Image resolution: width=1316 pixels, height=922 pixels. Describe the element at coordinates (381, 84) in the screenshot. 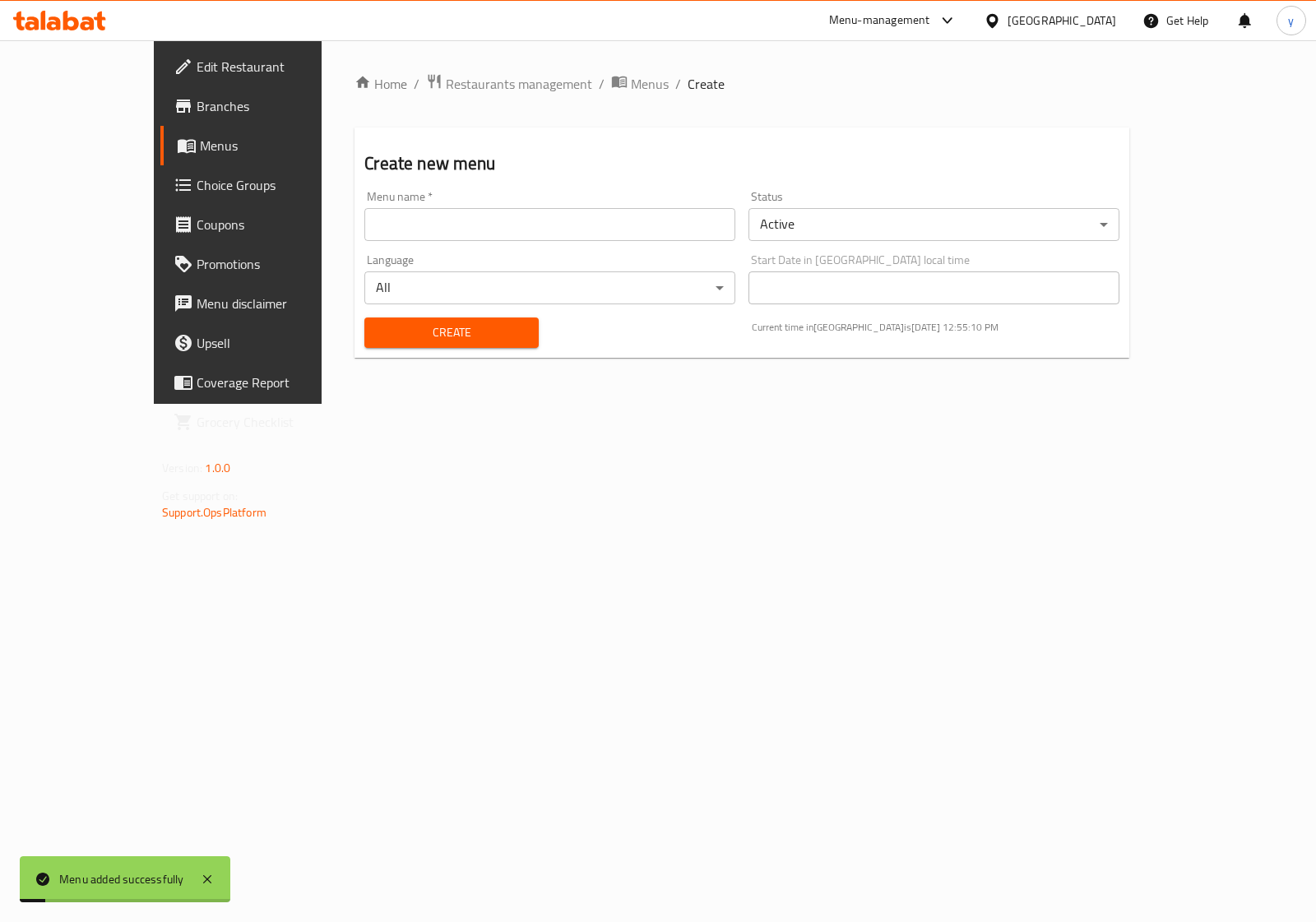

I see `a: Home` at that location.